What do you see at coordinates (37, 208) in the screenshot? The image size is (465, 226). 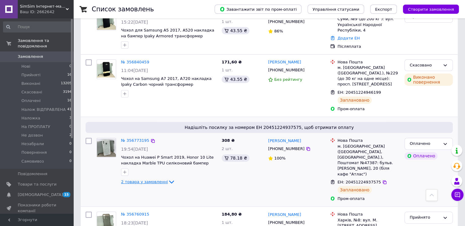 I see `span: Показники роботи компанії` at bounding box center [37, 208].